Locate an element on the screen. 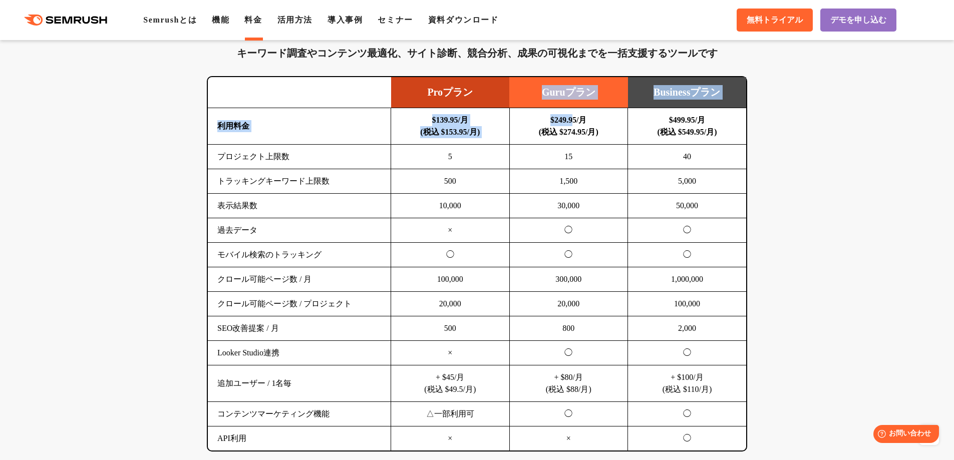 This screenshot has height=460, width=954. span: 無料トライアル is located at coordinates (775, 20).